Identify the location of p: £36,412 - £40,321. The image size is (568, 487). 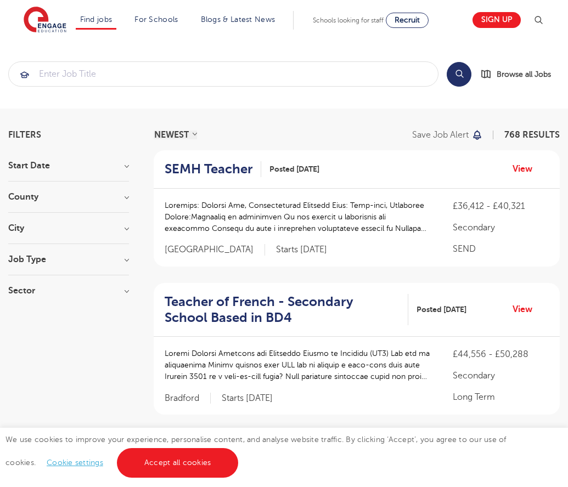
(500, 206).